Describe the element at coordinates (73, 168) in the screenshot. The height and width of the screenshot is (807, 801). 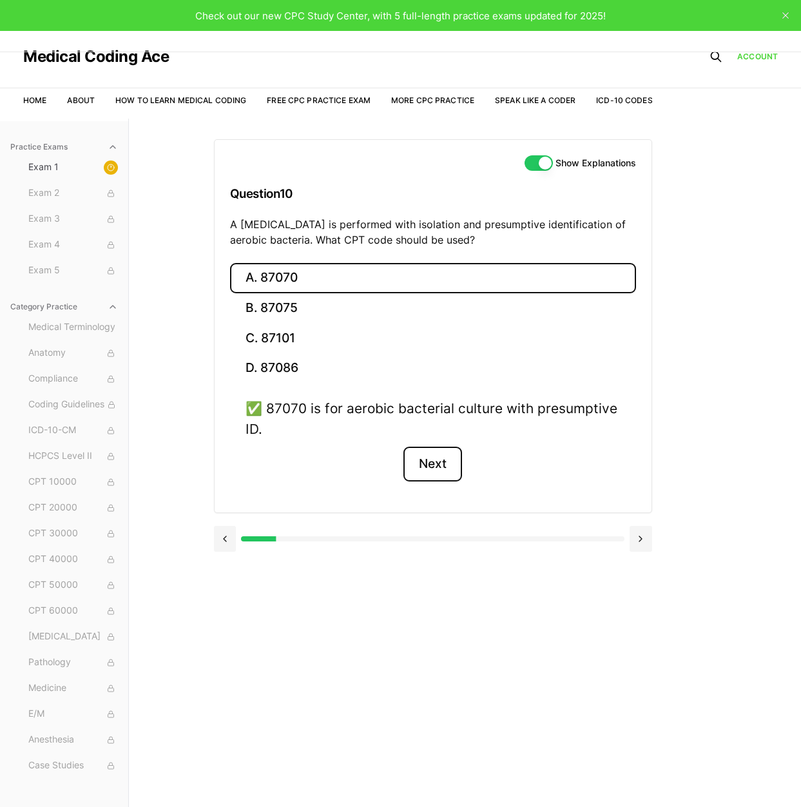
I see `button: Exam 1` at that location.